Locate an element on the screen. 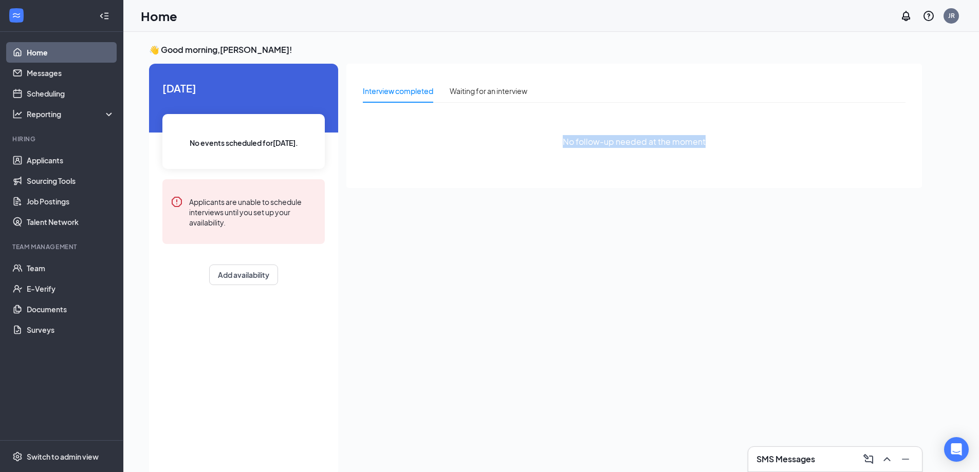 The height and width of the screenshot is (472, 979). div: Hiring is located at coordinates (62, 139).